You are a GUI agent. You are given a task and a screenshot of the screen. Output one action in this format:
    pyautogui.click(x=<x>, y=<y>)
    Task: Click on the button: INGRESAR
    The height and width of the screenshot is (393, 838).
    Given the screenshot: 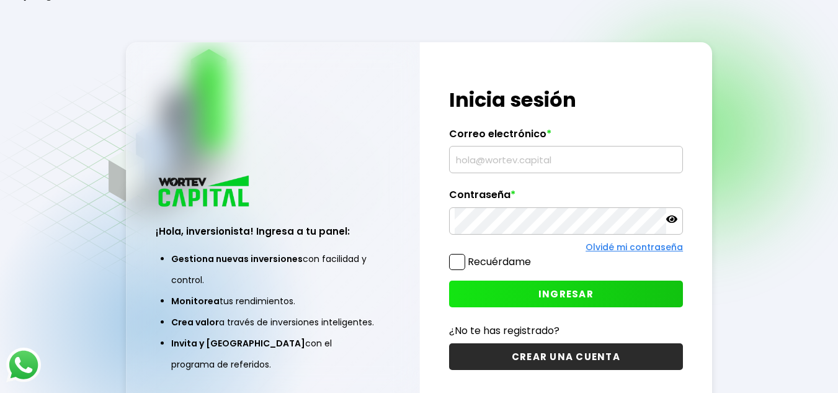 What is the action you would take?
    pyautogui.click(x=566, y=293)
    